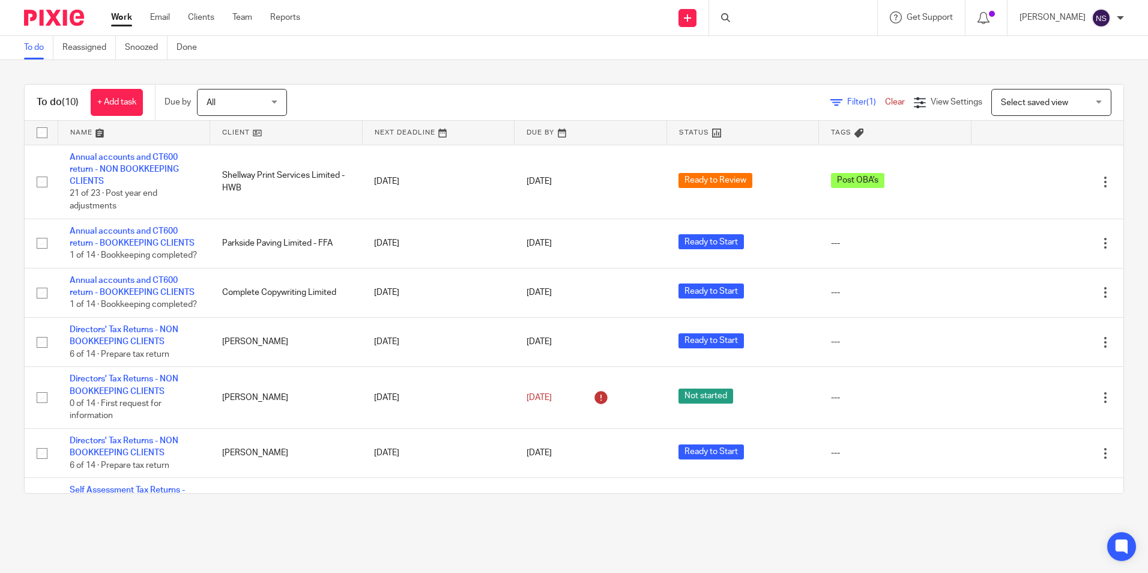  What do you see at coordinates (89, 47) in the screenshot?
I see `a: Reassigned` at bounding box center [89, 47].